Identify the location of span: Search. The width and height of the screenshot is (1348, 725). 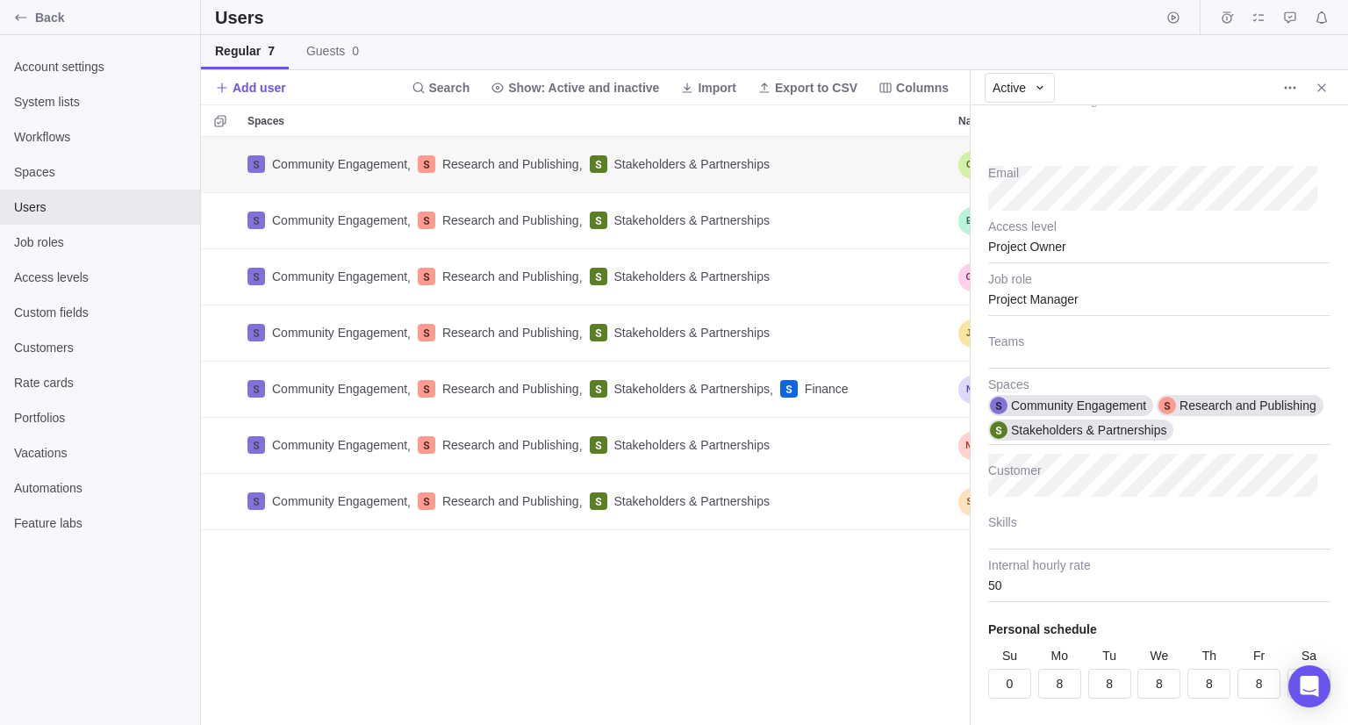
(441, 88).